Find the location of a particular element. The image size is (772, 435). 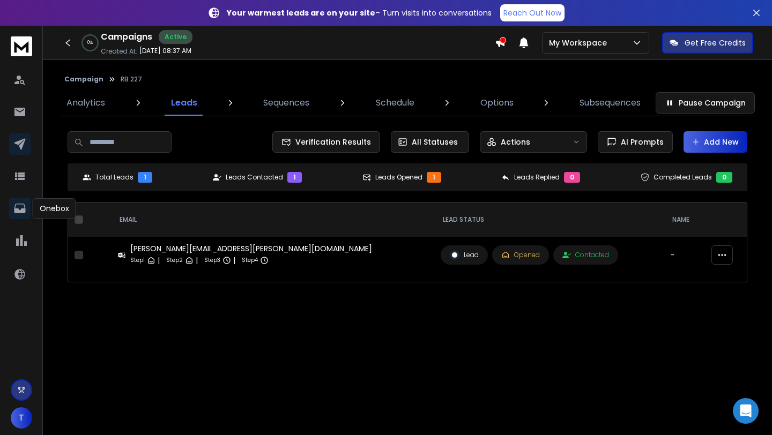

p: Leads Contacted is located at coordinates (254, 177).